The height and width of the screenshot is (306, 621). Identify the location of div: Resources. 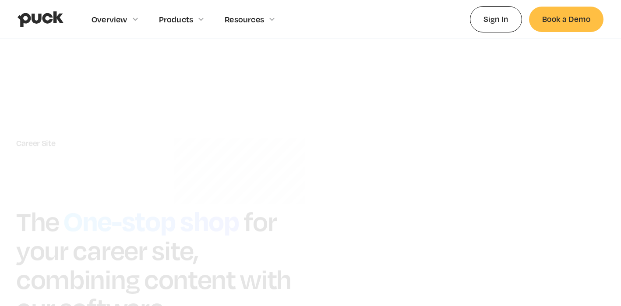
(244, 19).